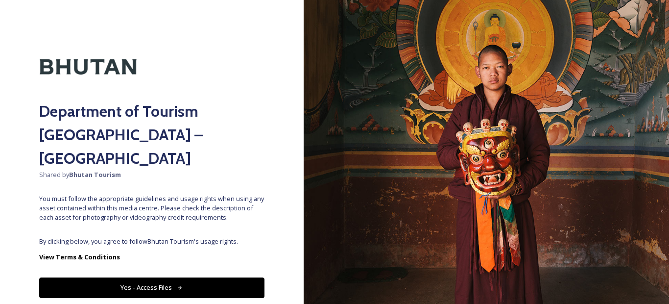  Describe the element at coordinates (152, 241) in the screenshot. I see `span: By clicking below, you agree to follow Bhutan Tourism 's usage rights.` at that location.